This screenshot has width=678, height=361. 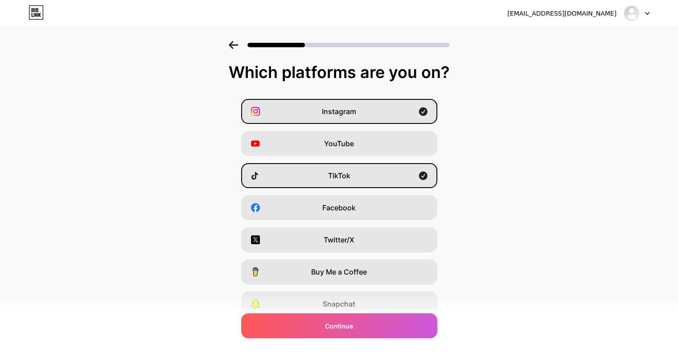 What do you see at coordinates (339, 208) in the screenshot?
I see `span: Facebook` at bounding box center [339, 208].